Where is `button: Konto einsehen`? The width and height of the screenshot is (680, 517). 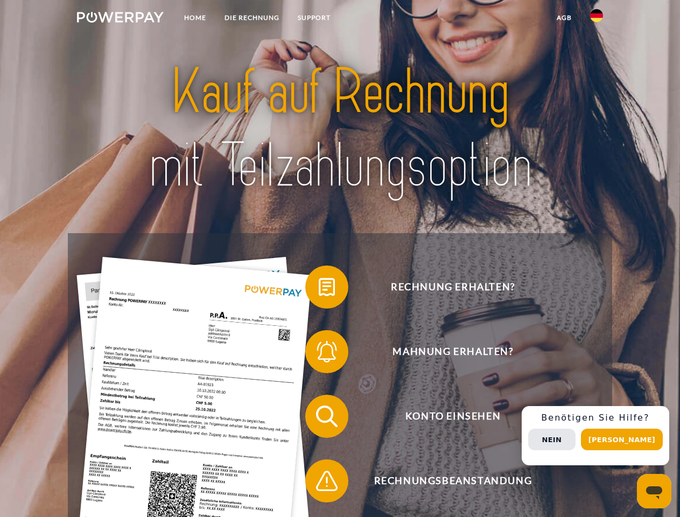 button: Konto einsehen is located at coordinates (445, 416).